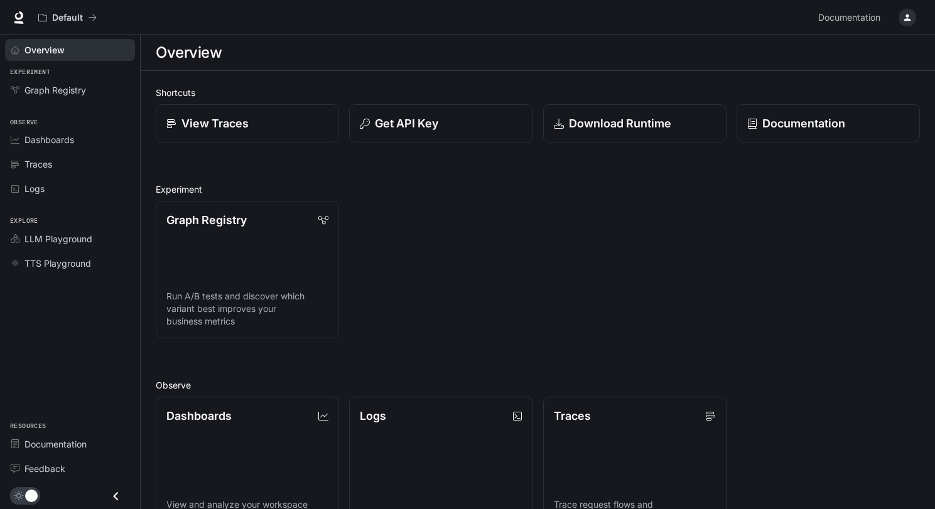  Describe the element at coordinates (247, 269) in the screenshot. I see `a: Graph RegistryRun A/B tests and discover which variant best improves your business metrics` at that location.